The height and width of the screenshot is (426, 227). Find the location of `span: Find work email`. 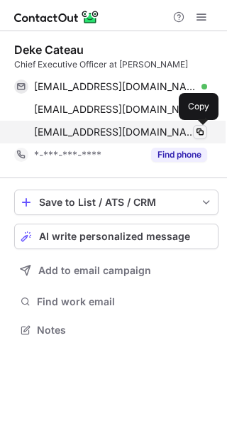

span: Find work email is located at coordinates (125, 302).